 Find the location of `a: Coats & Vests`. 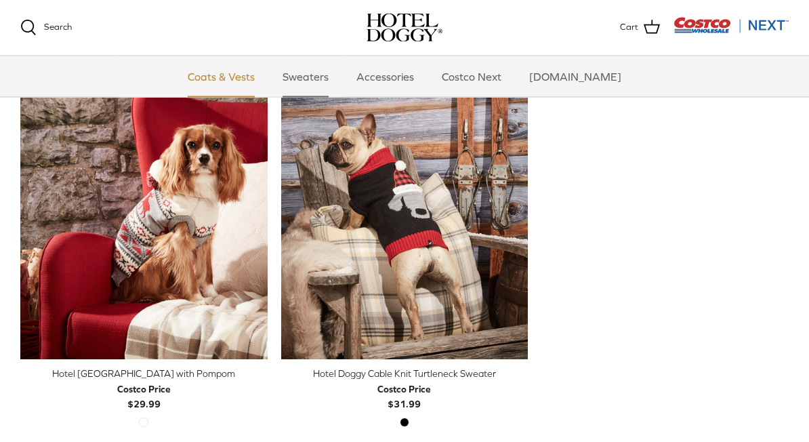

a: Coats & Vests is located at coordinates (221, 77).